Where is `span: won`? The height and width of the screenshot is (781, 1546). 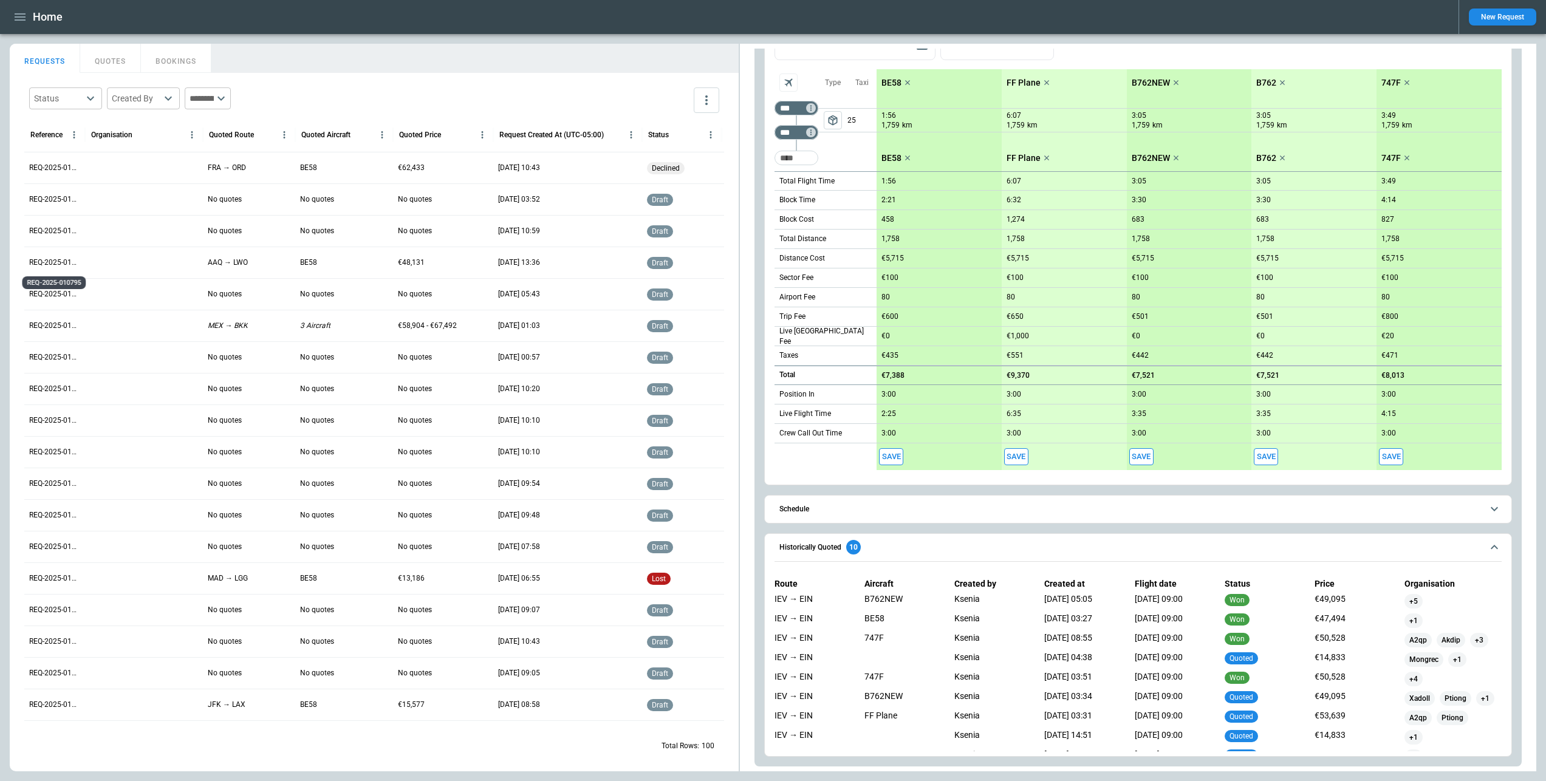
span: won is located at coordinates (1237, 620).